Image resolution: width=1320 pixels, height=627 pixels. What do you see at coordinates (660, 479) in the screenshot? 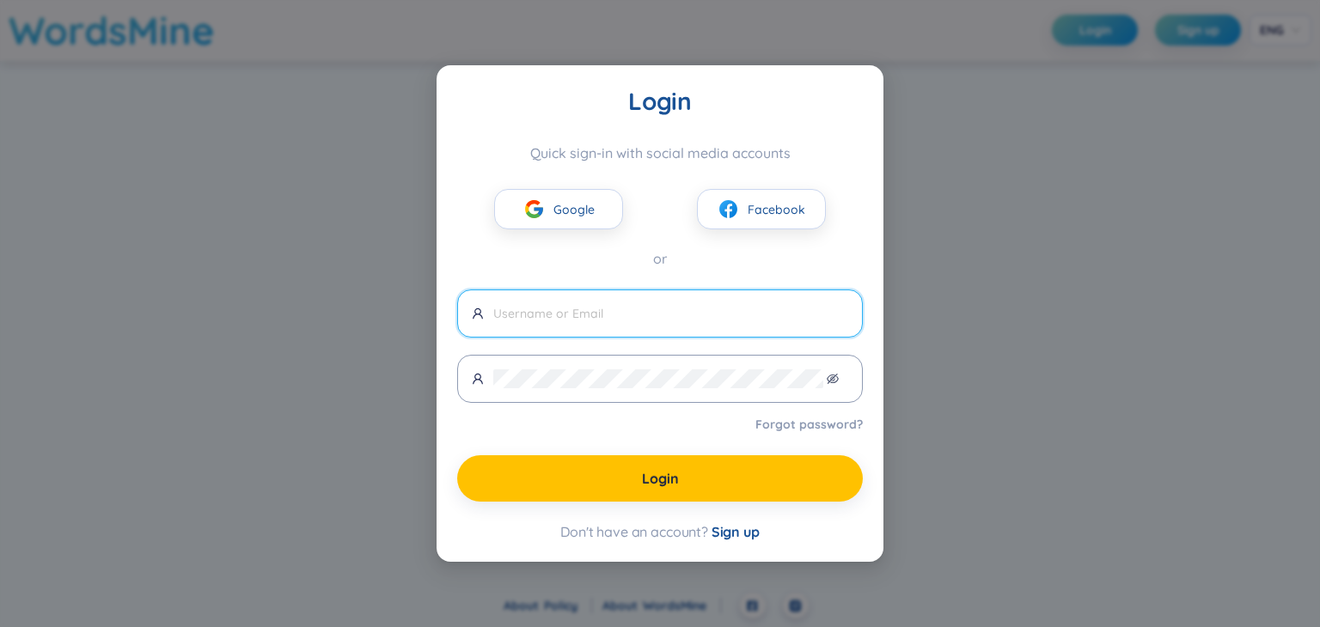
I see `button: Login` at bounding box center [660, 479].